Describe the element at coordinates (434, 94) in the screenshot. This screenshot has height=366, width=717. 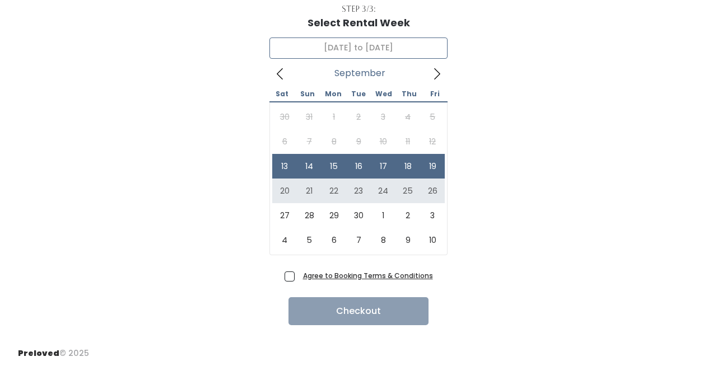
I see `span: Fri` at that location.